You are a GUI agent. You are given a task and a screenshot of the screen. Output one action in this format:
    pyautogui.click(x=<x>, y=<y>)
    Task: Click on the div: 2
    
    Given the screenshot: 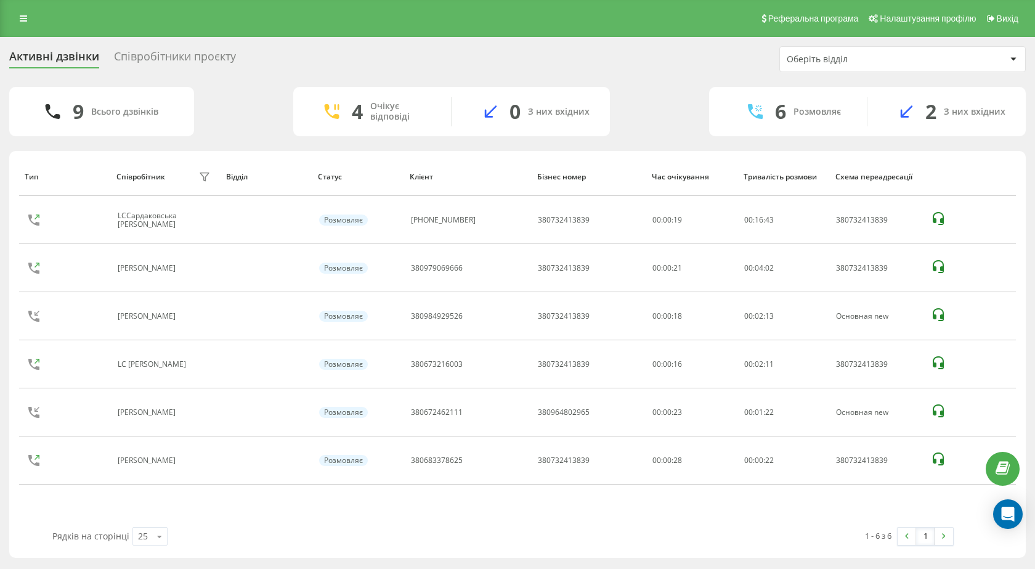 What is the action you would take?
    pyautogui.click(x=931, y=112)
    